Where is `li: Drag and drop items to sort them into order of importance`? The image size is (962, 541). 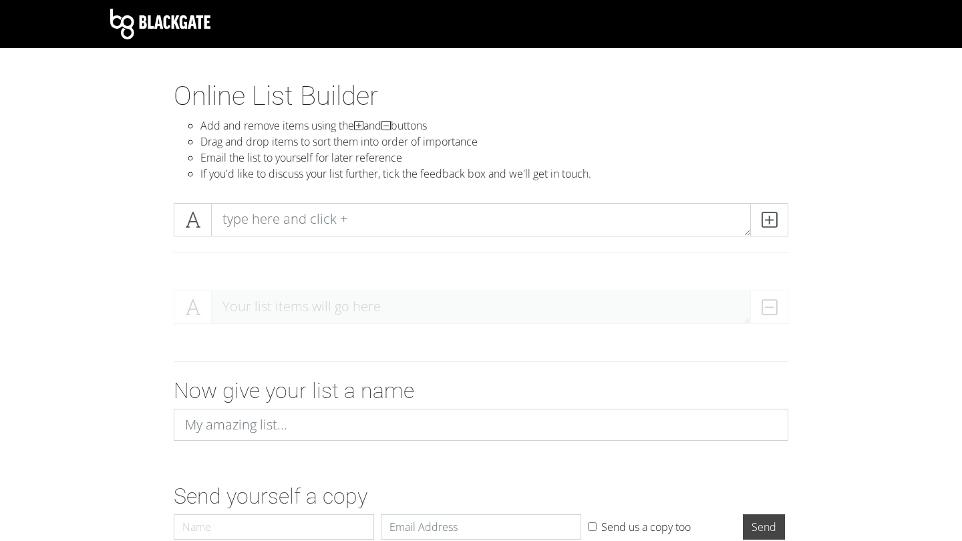 li: Drag and drop items to sort them into order of importance is located at coordinates (494, 142).